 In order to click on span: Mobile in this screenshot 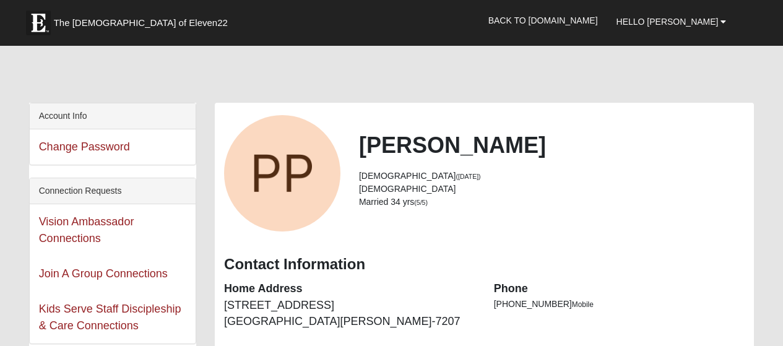, I will do `click(582, 304)`.